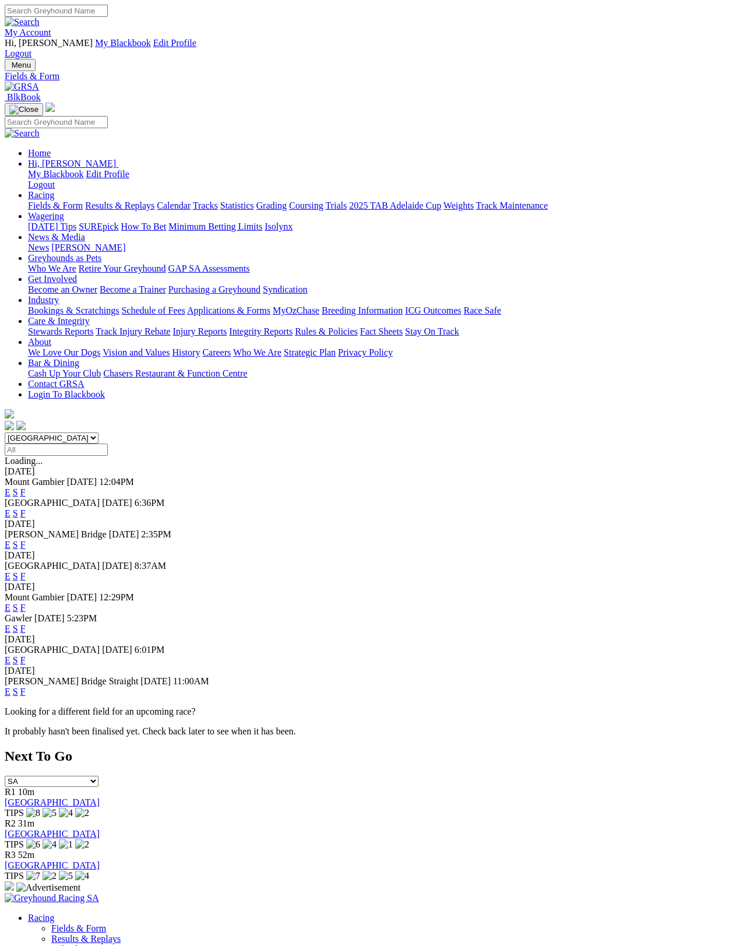  Describe the element at coordinates (24, 97) in the screenshot. I see `span: BlkBook` at that location.